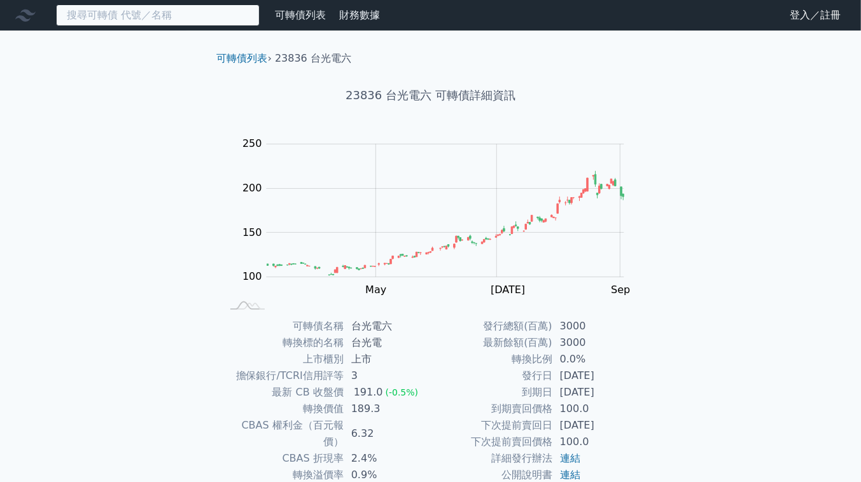  What do you see at coordinates (491, 409) in the screenshot?
I see `td: 到期賣回價格` at bounding box center [491, 409].